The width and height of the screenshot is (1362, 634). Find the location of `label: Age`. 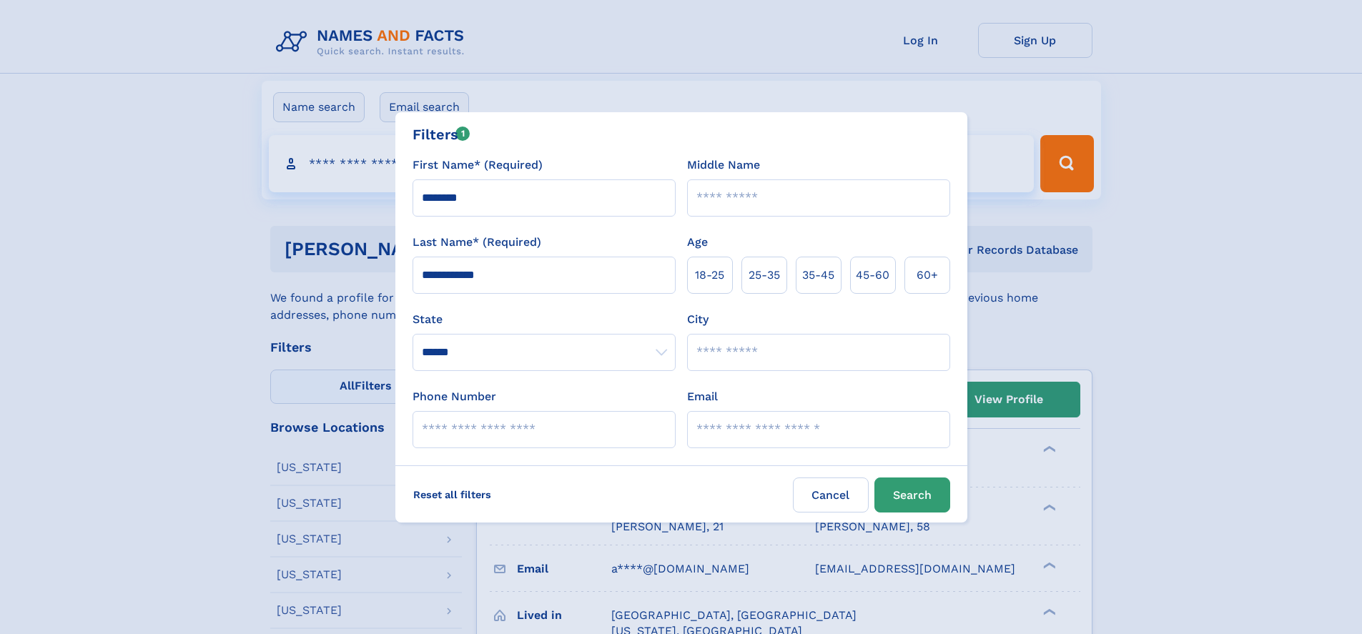

label: Age is located at coordinates (697, 242).